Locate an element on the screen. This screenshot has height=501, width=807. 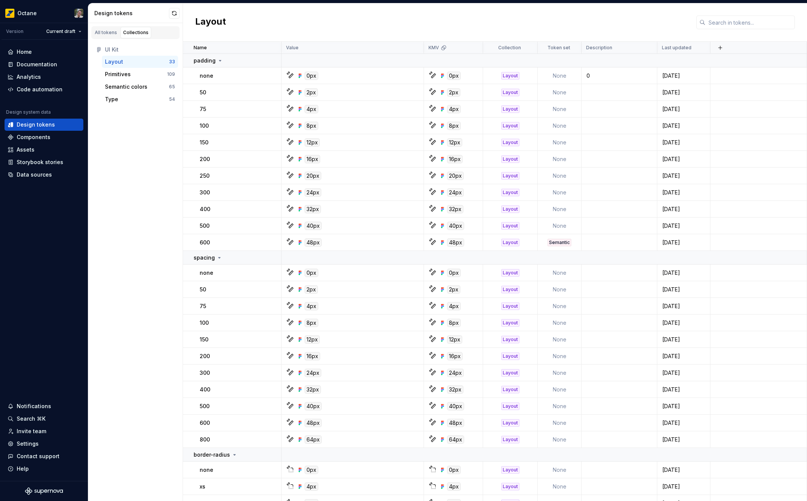
button: OctaneTiago Almeida is located at coordinates (44, 13).